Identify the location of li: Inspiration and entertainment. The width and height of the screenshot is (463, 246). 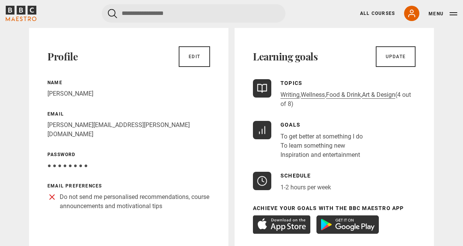
(321, 155).